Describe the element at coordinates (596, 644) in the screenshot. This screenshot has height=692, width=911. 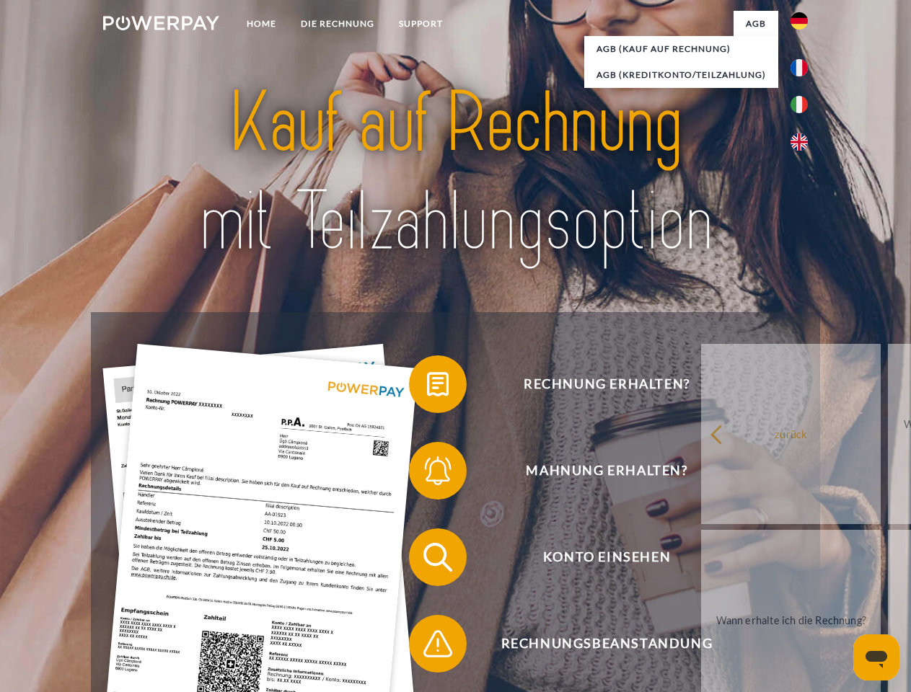
I see `a: Rechnungsbeanstandung` at that location.